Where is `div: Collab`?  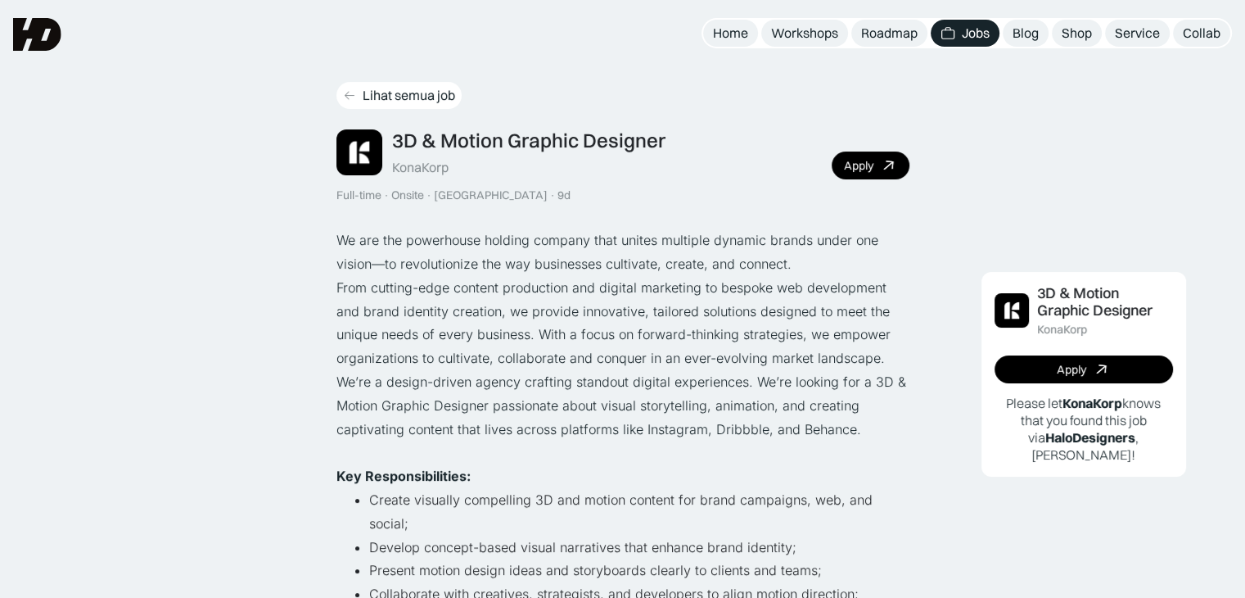 div: Collab is located at coordinates (1202, 33).